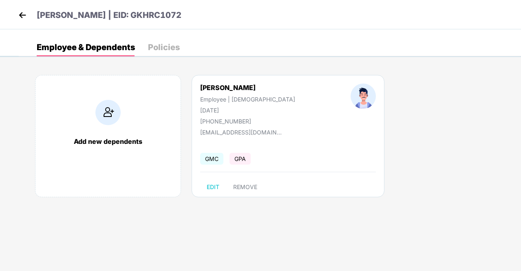  I want to click on img: back, so click(22, 15).